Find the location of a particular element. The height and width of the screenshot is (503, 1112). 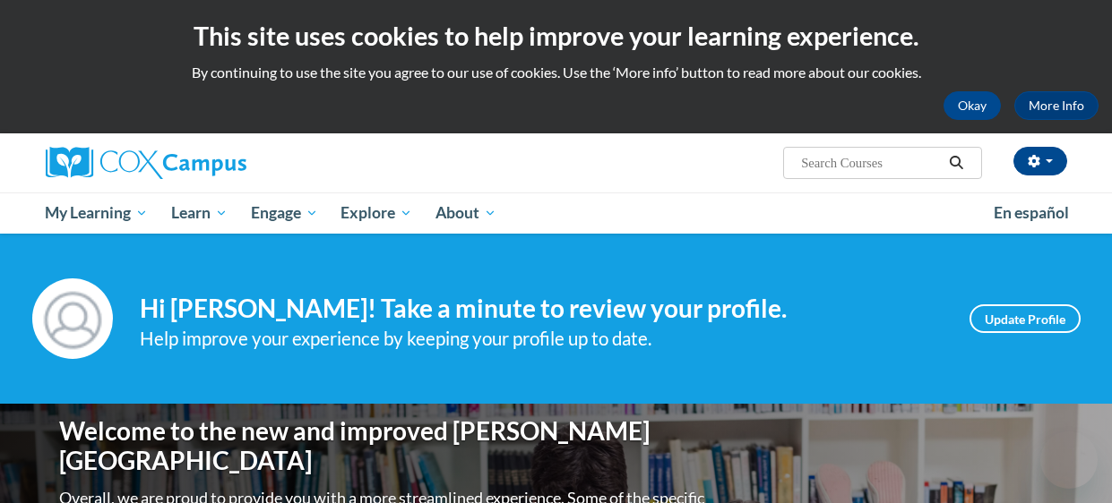

span: My Learning is located at coordinates (96, 213).